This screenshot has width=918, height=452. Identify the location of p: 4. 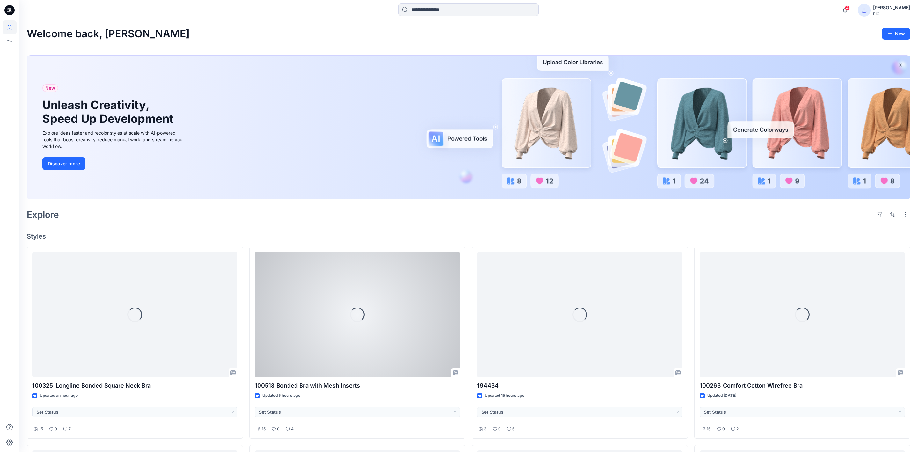
(292, 429).